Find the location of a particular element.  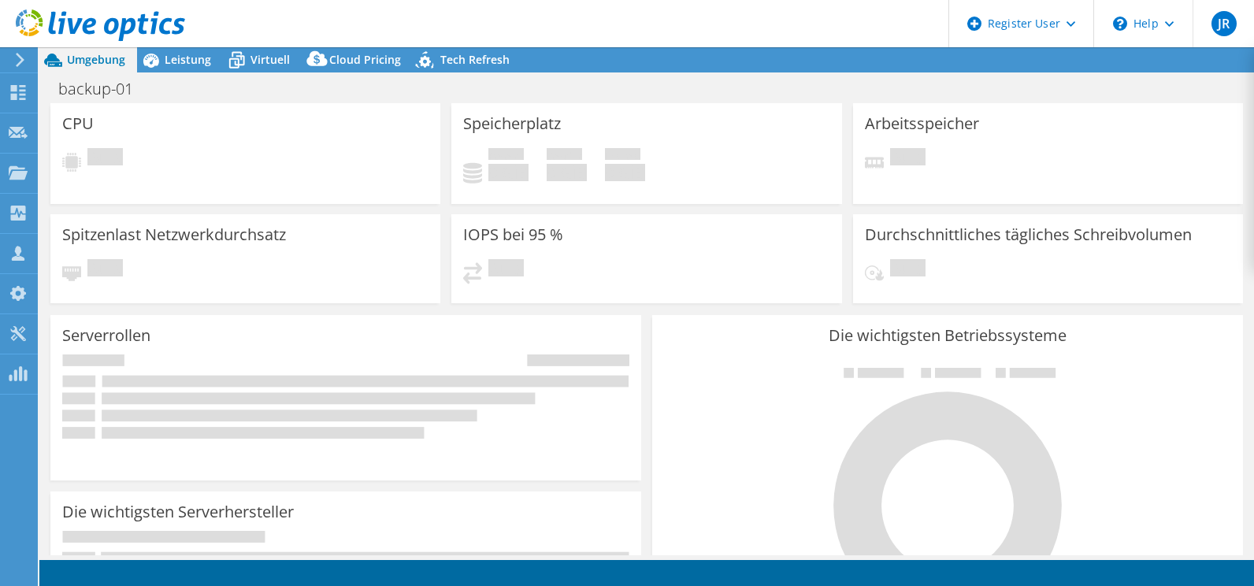

h3: Speicherplatz is located at coordinates (512, 124).